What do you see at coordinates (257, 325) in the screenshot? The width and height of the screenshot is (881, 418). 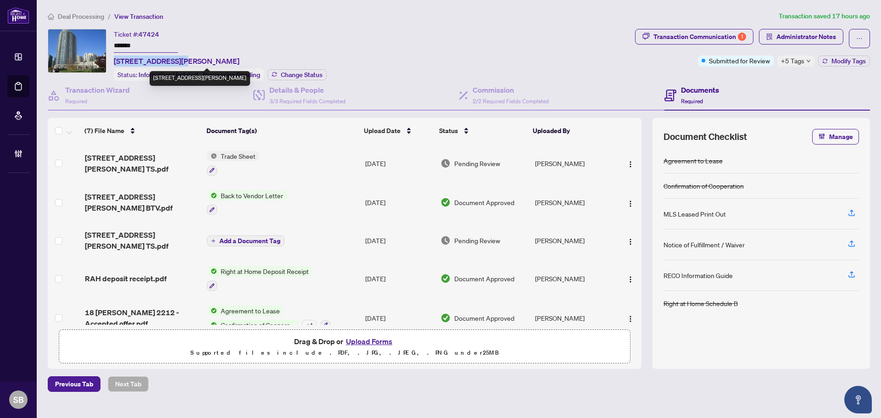 I see `span: Confirmation of Cooperation` at bounding box center [257, 325].